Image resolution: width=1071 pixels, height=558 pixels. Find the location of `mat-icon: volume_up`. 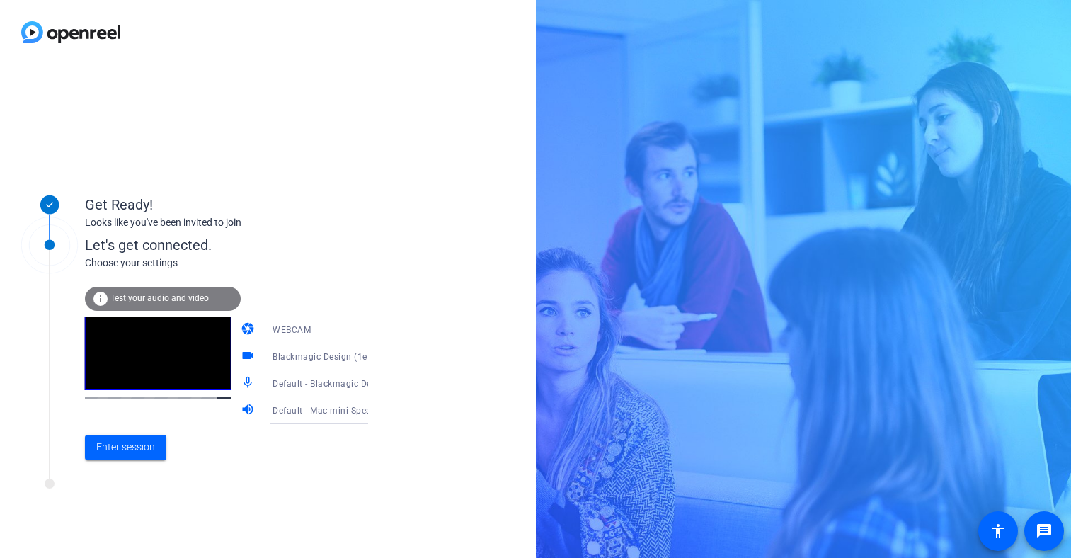

mat-icon: volume_up is located at coordinates (249, 411).